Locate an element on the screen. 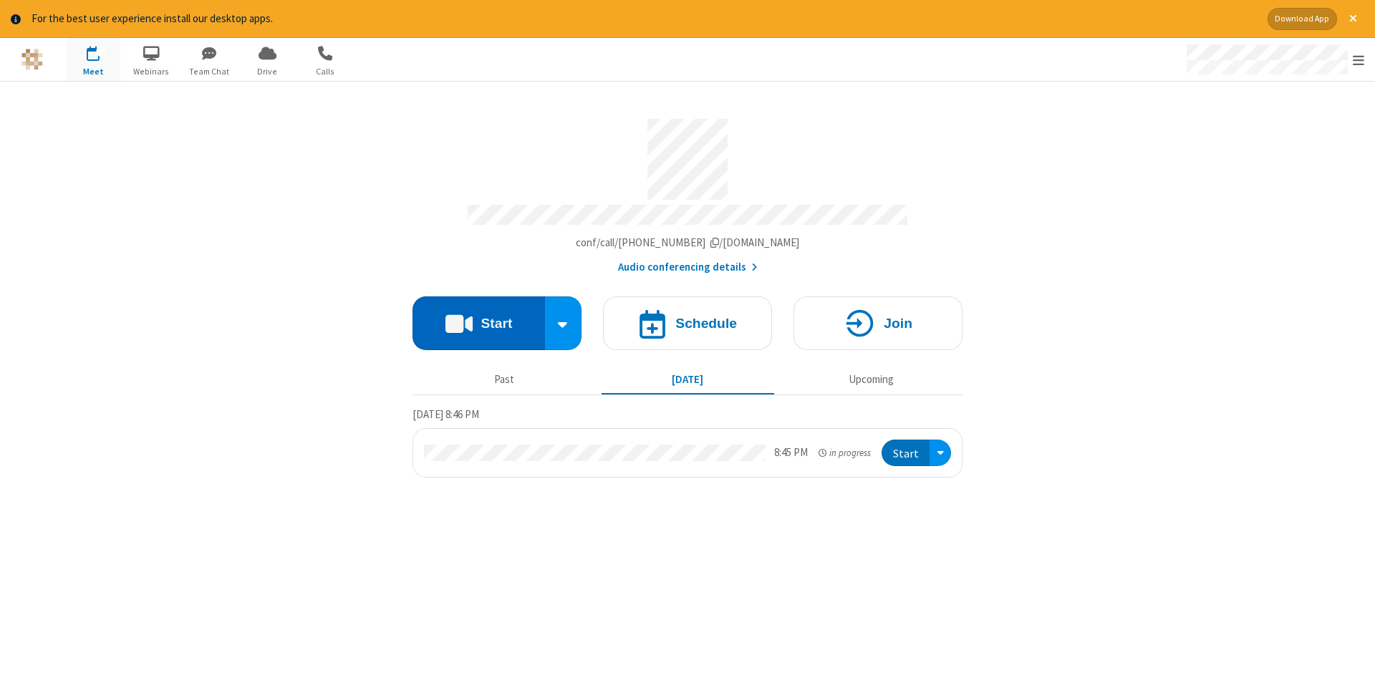 The image size is (1375, 678). span: Meet is located at coordinates (93, 72).